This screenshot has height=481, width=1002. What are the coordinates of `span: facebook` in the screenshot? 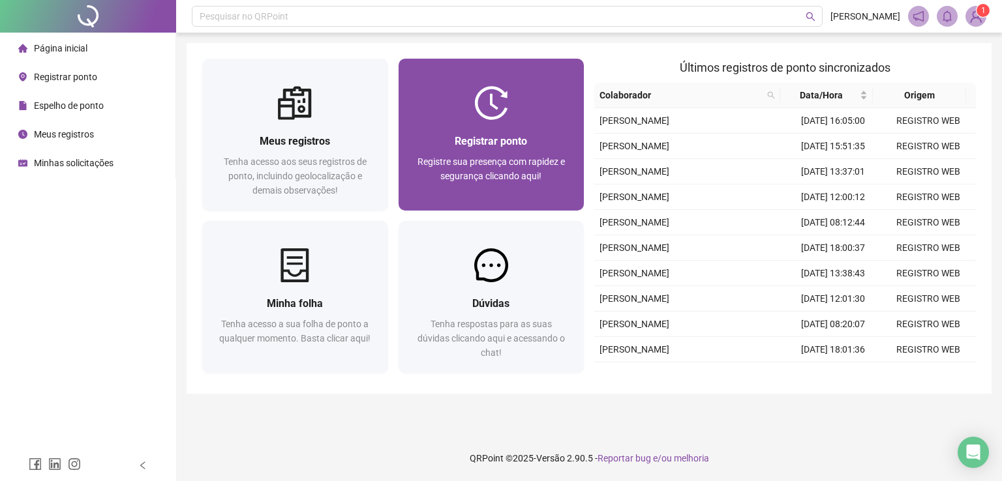 It's located at (35, 465).